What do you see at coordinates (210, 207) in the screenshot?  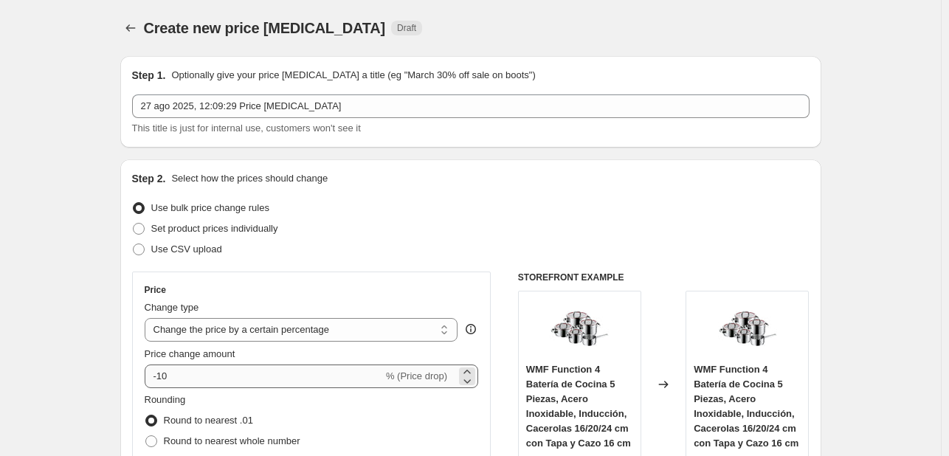 I see `span: Use bulk price change rules` at bounding box center [210, 207].